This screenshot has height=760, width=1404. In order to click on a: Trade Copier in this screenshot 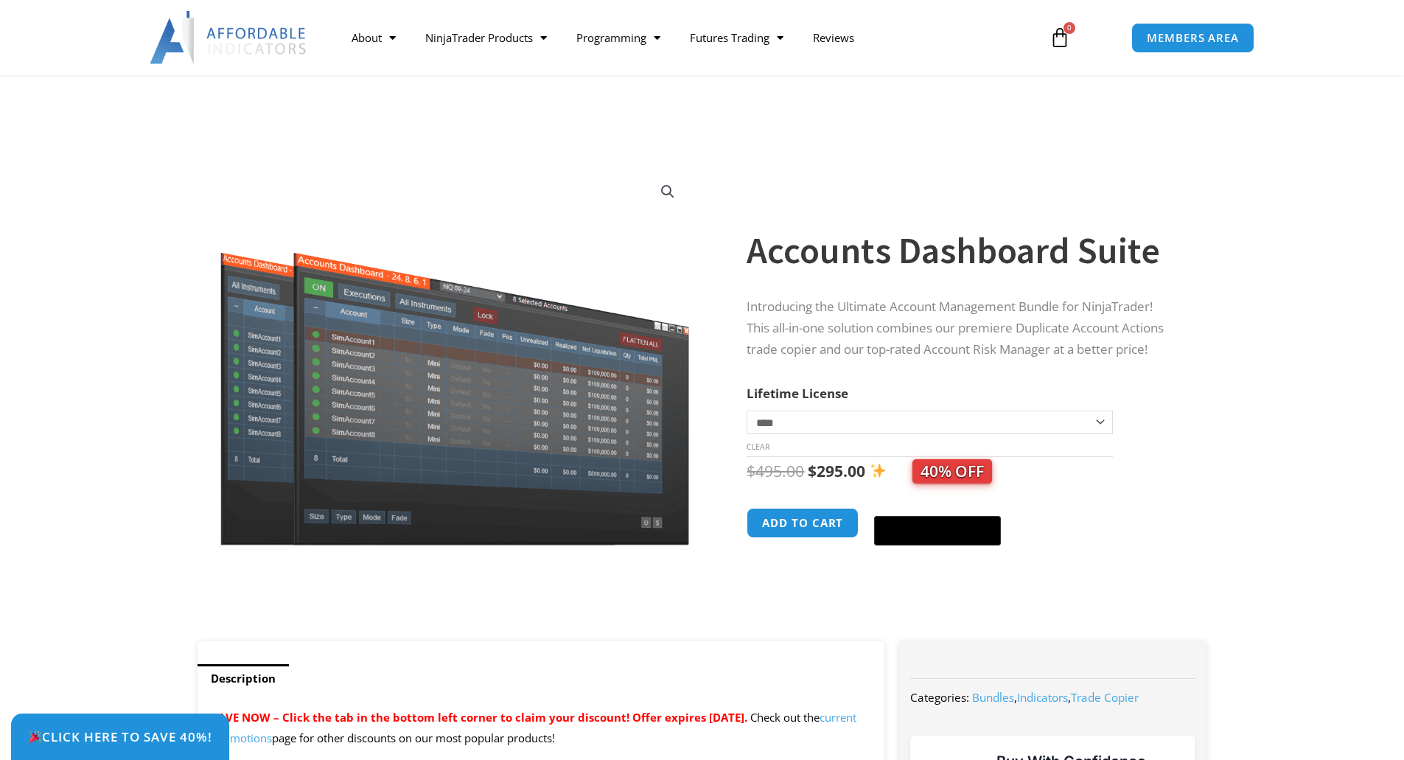, I will do `click(1105, 697)`.